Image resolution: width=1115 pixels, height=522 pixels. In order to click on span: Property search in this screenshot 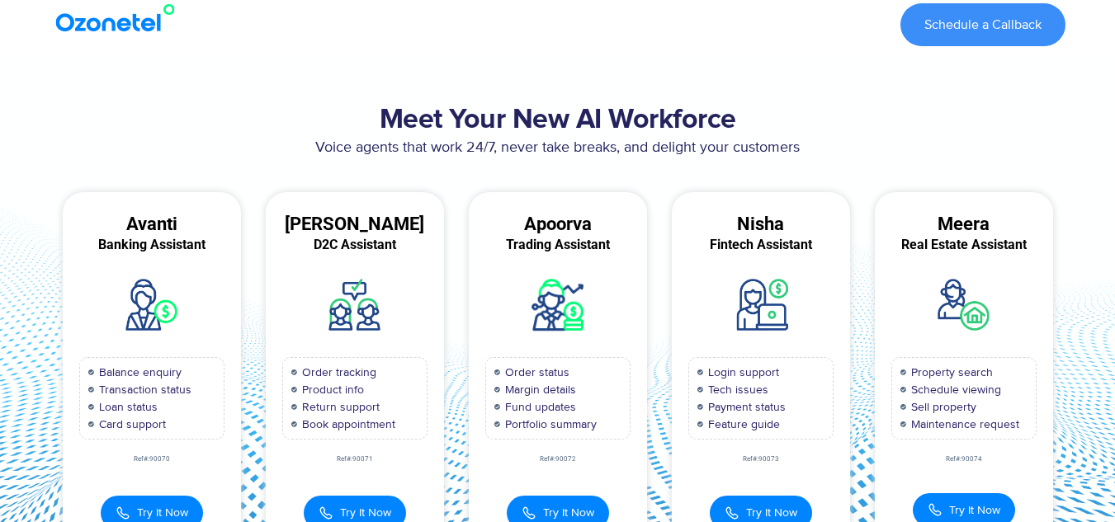, I will do `click(950, 372)`.